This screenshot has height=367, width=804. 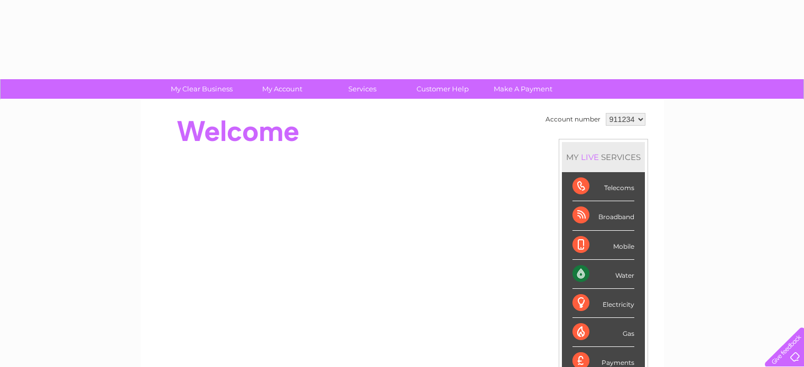 What do you see at coordinates (282, 89) in the screenshot?
I see `a: My Account` at bounding box center [282, 89].